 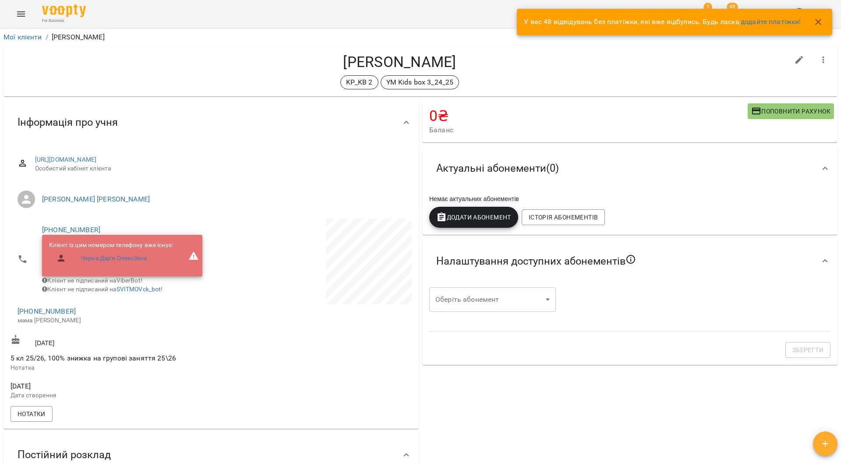 I want to click on button: Menu, so click(x=21, y=14).